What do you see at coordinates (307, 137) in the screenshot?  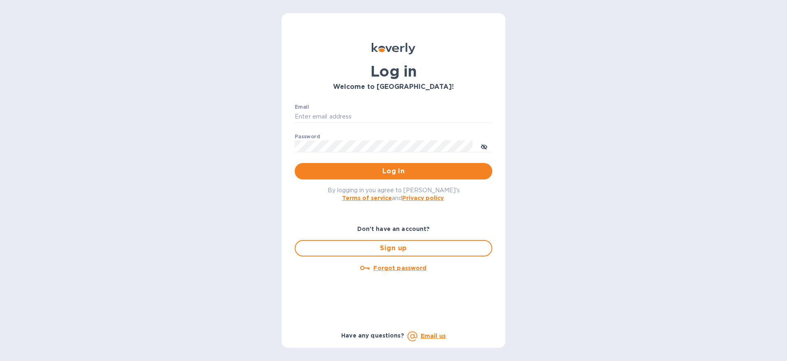 I see `label: Password` at bounding box center [307, 137].